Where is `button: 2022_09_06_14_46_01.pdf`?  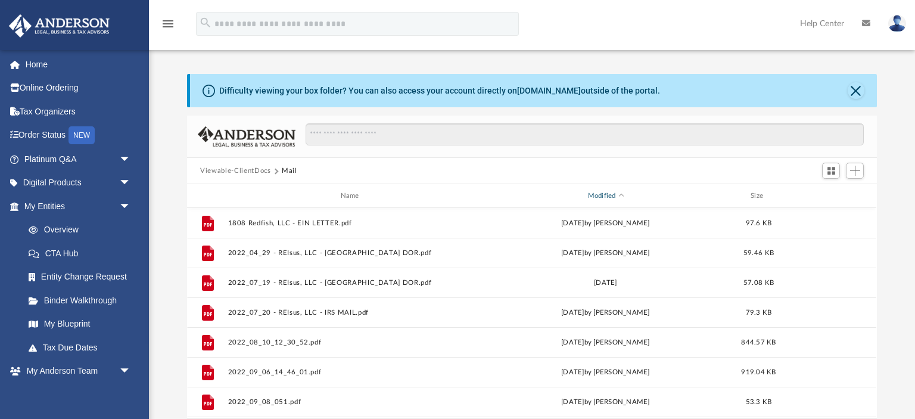 button: 2022_09_06_14_46_01.pdf is located at coordinates (352, 372).